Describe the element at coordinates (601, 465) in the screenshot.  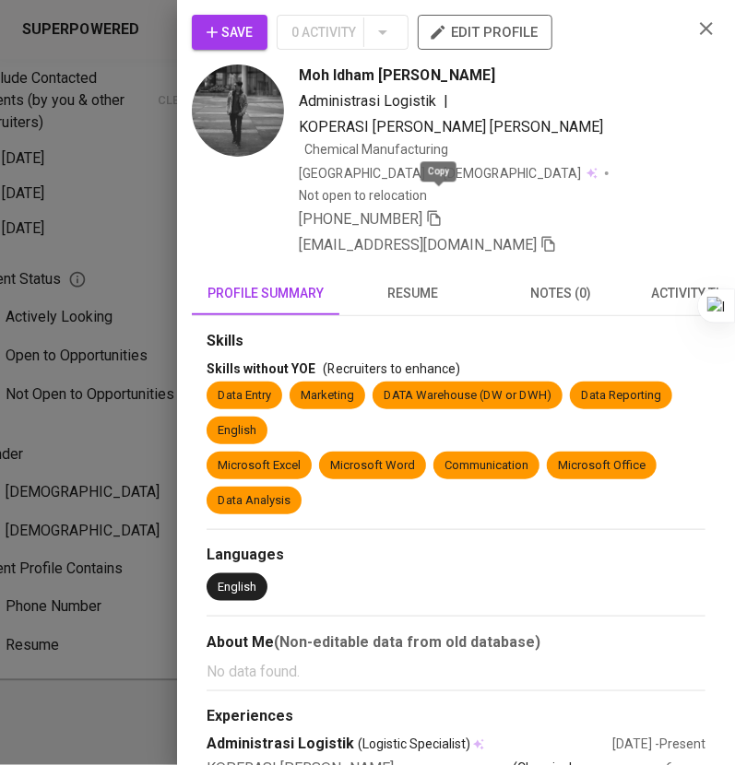
I see `div: Microsoft Office` at that location.